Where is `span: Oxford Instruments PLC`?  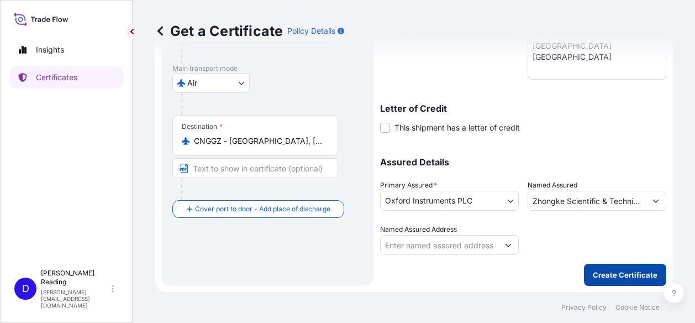 span: Oxford Instruments PLC is located at coordinates (429, 201).